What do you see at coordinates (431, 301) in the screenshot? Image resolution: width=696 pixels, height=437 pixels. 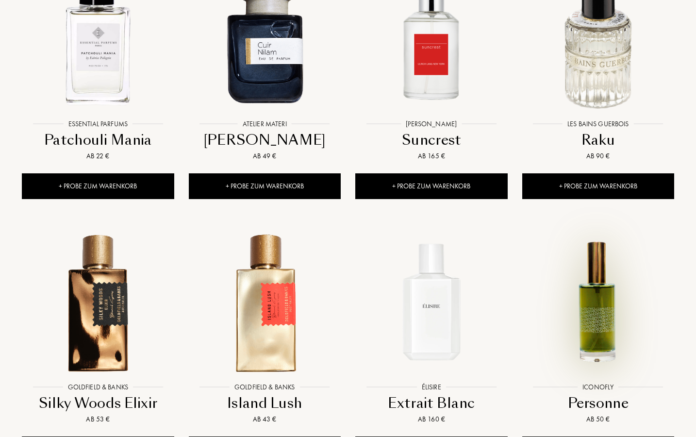 I see `img: Extrait Blanc Élisire` at bounding box center [431, 301].